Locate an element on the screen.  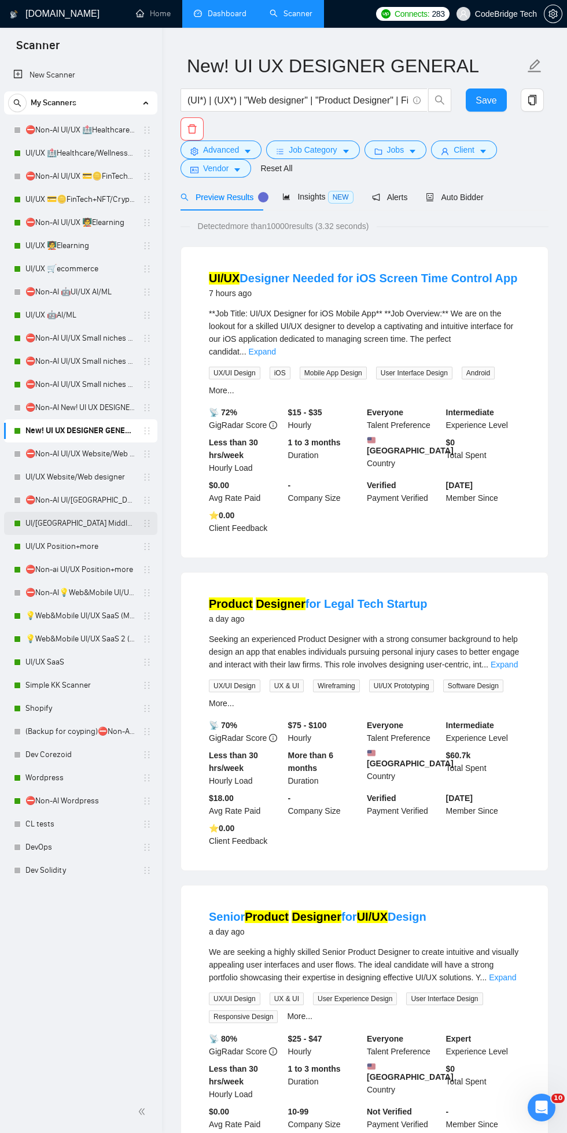
button: settingAdvancedcaret-down is located at coordinates (221, 150).